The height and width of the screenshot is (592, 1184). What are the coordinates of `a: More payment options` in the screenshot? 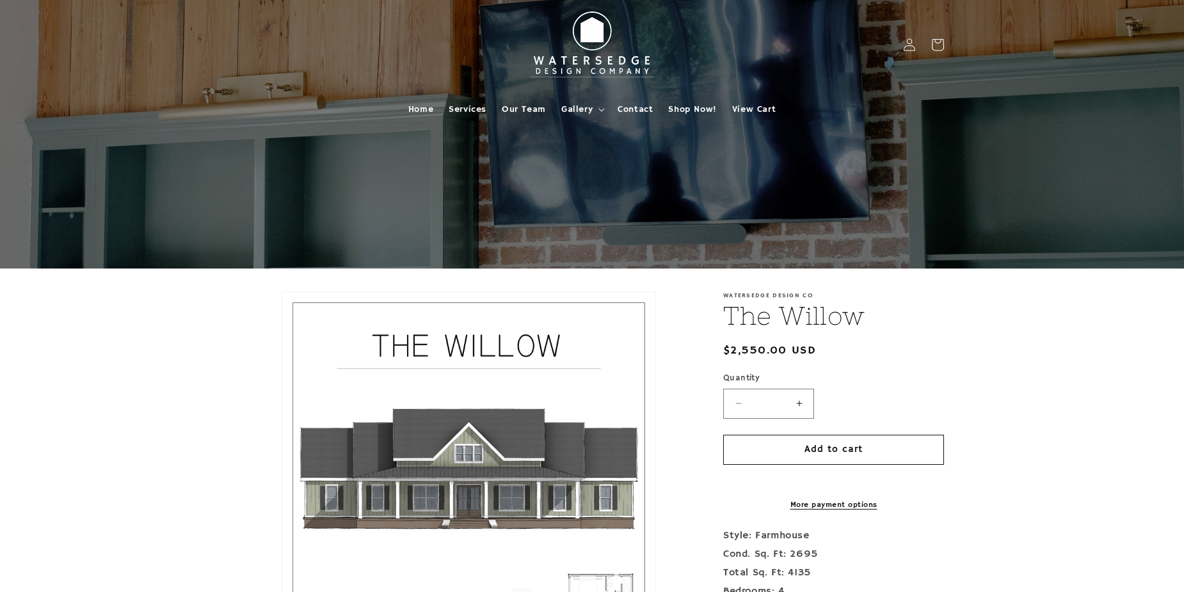 It's located at (833, 505).